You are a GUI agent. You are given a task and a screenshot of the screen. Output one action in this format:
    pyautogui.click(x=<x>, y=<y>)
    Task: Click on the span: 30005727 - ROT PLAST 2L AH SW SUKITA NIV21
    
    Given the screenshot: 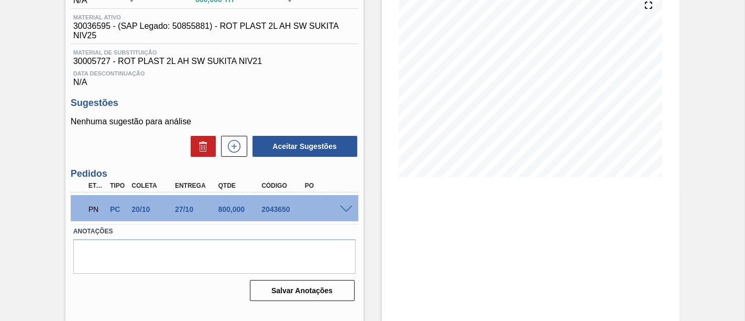 What is the action you would take?
    pyautogui.click(x=214, y=61)
    